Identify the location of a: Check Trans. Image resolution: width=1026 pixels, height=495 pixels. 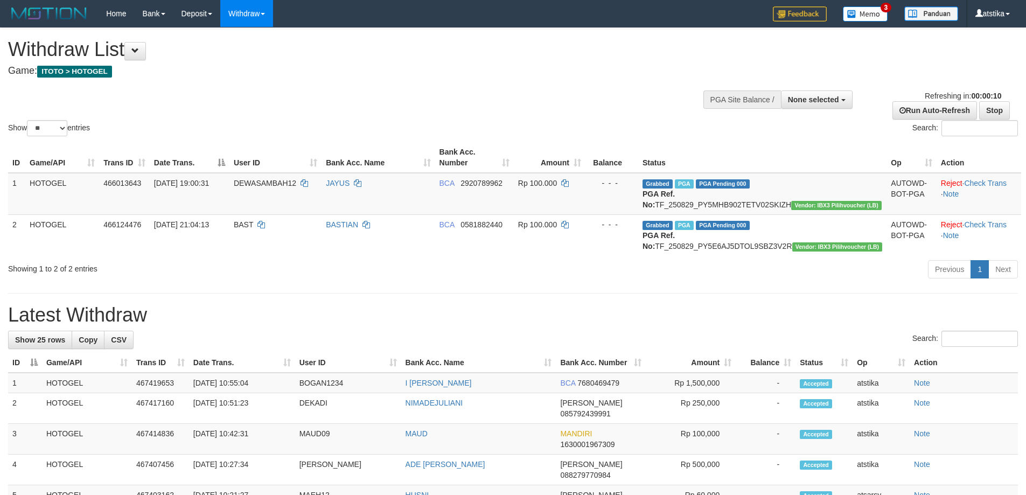
(985, 183).